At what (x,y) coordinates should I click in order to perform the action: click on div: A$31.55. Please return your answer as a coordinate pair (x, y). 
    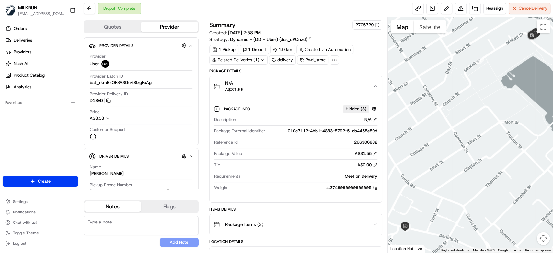
    Looking at the image, I should click on (366, 154).